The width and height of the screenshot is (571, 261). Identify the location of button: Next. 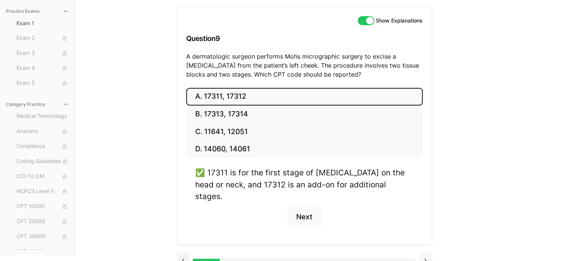
(304, 217).